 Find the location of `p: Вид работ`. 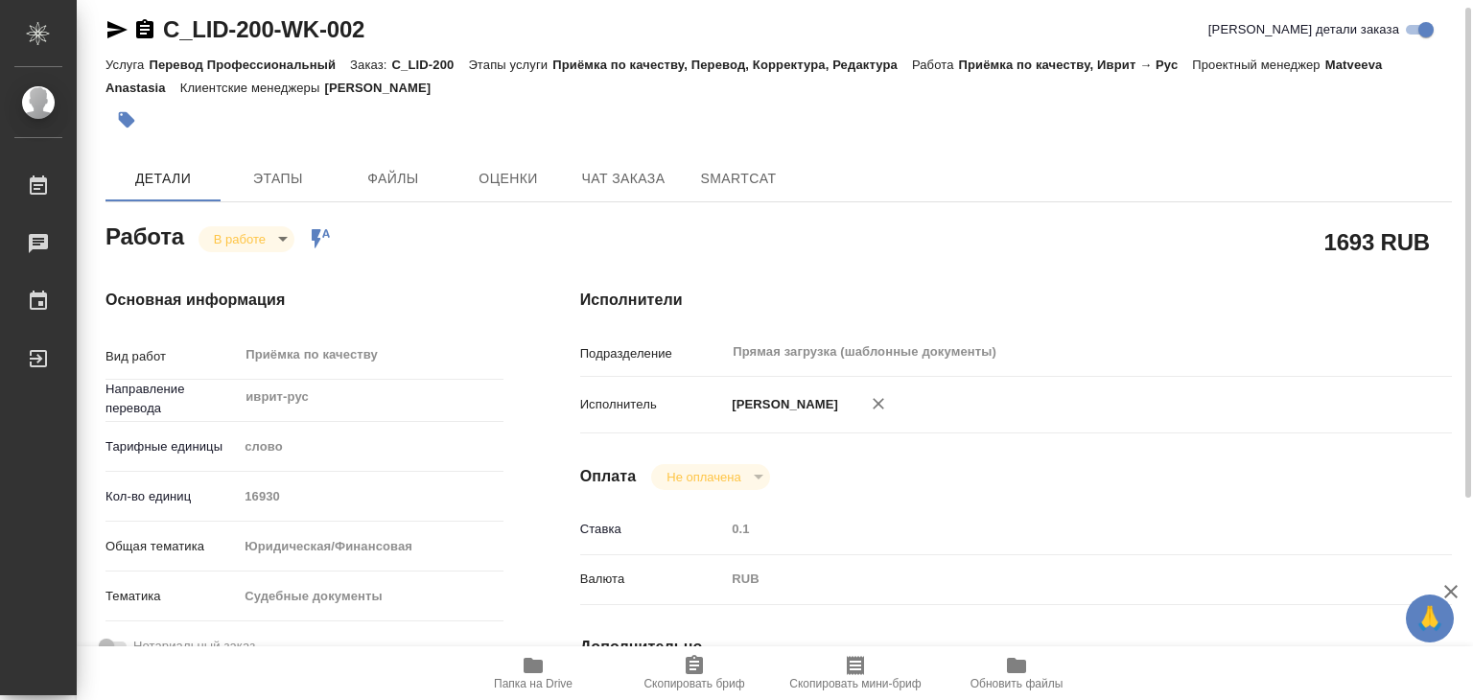

p: Вид работ is located at coordinates (172, 357).